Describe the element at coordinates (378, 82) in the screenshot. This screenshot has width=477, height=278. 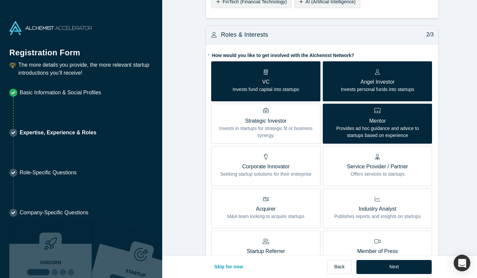
I see `p: Angel Investor` at that location.